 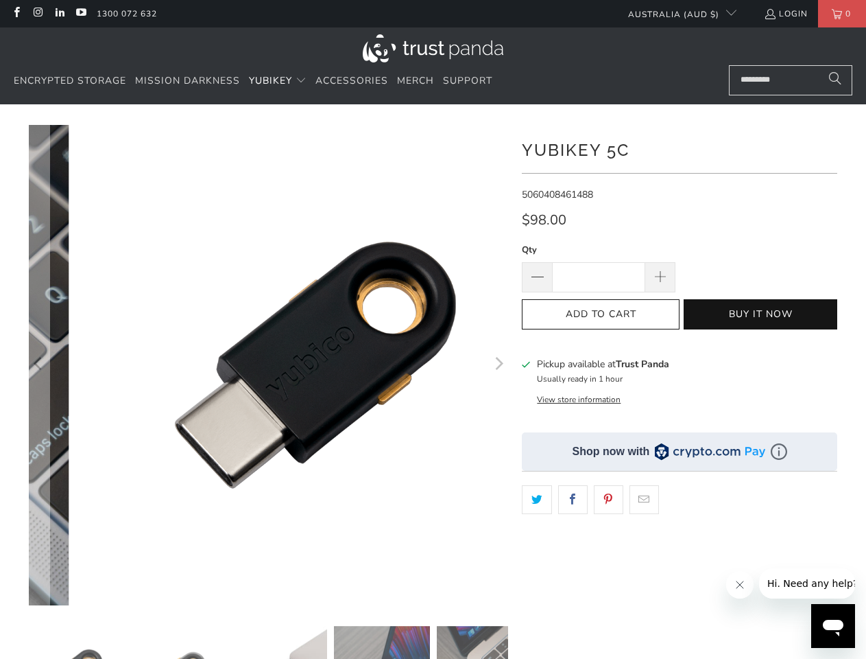 I want to click on a: Encrypted Storage, so click(x=70, y=81).